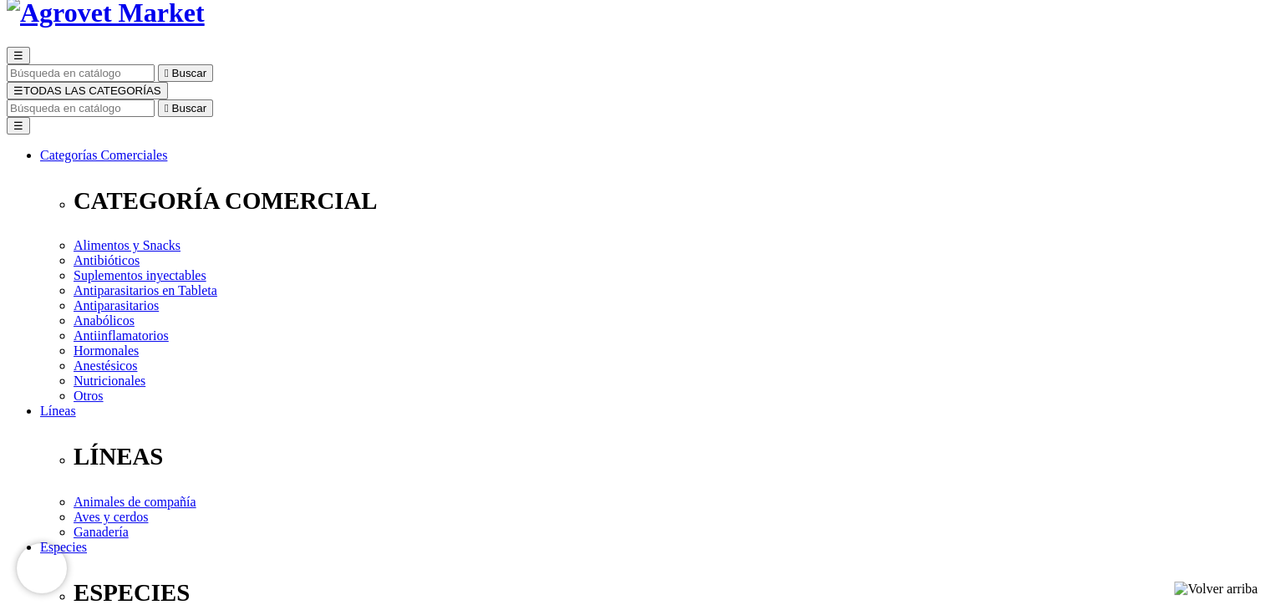 This screenshot has height=610, width=1271. What do you see at coordinates (127, 245) in the screenshot?
I see `a: Alimentos y Snacks` at bounding box center [127, 245].